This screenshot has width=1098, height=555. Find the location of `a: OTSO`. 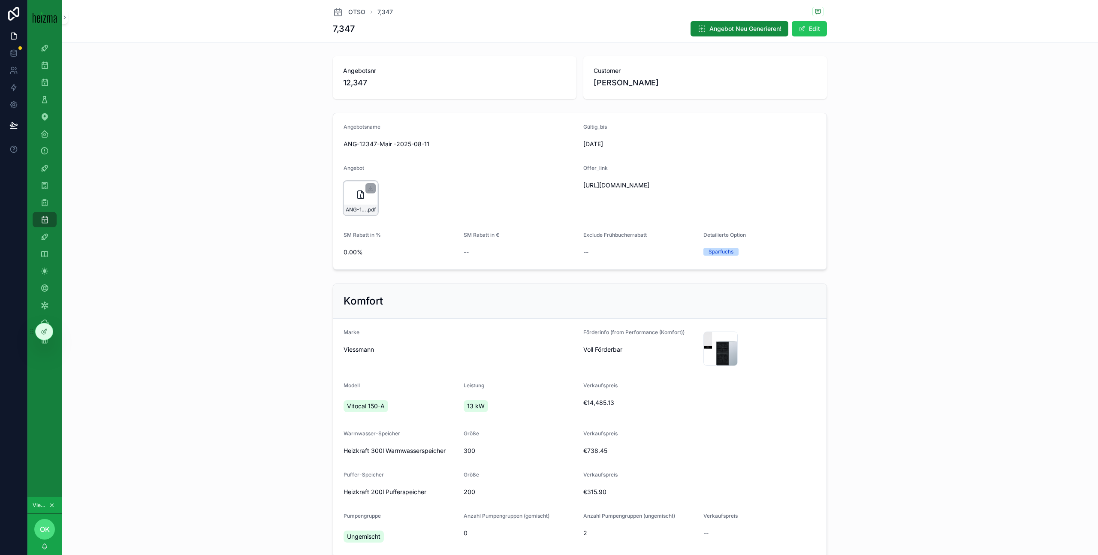

a: OTSO is located at coordinates (349, 12).